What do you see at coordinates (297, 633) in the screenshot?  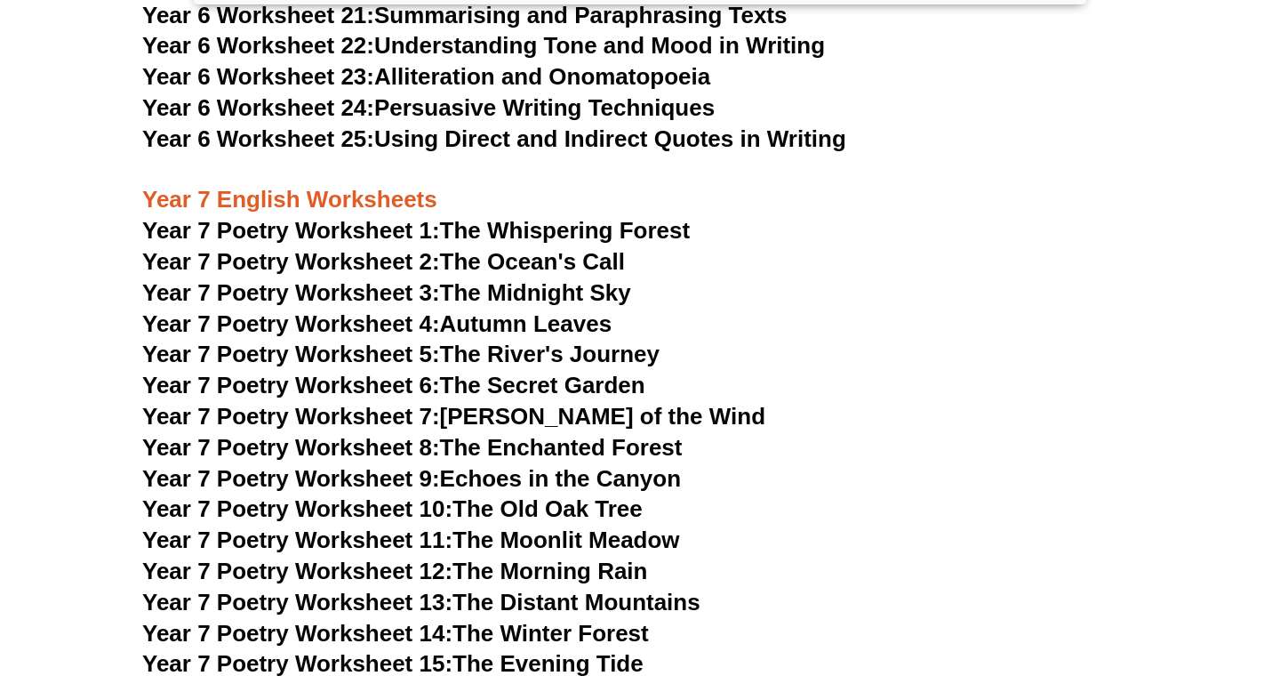 I see `span: Year 7 Poetry Worksheet 14:` at bounding box center [297, 633].